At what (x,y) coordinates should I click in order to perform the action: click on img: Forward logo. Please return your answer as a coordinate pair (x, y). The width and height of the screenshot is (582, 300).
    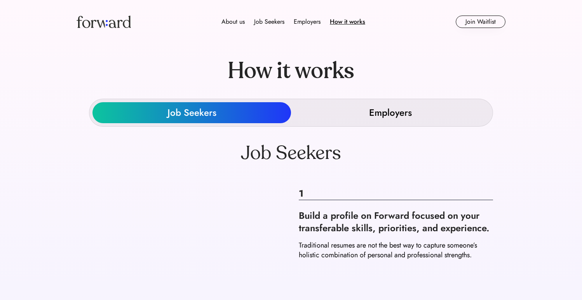
    Looking at the image, I should click on (104, 22).